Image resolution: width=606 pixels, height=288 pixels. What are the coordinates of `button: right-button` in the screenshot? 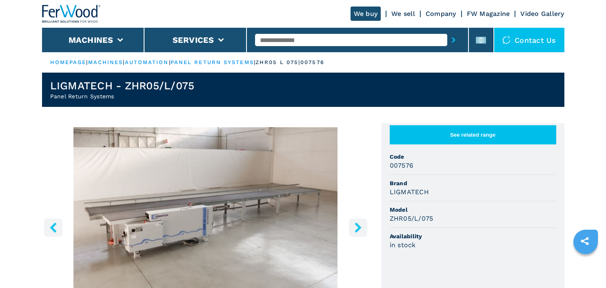 It's located at (358, 227).